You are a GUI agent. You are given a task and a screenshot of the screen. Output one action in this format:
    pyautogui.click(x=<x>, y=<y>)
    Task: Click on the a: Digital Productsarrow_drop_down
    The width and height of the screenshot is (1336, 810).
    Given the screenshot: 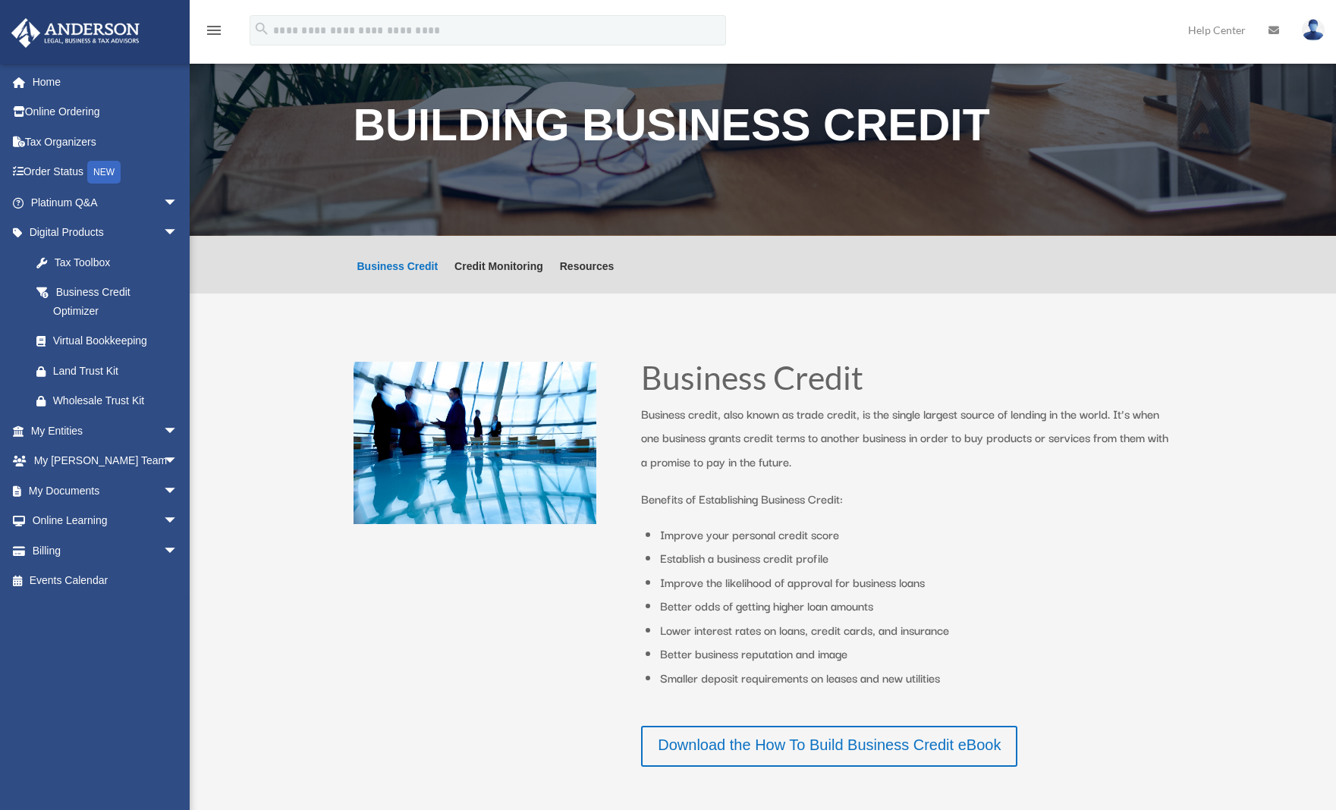 What is the action you would take?
    pyautogui.click(x=105, y=233)
    